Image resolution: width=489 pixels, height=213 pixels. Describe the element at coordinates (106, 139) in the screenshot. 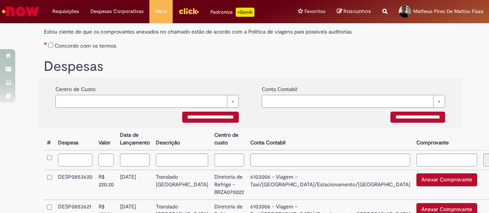

I see `th: Valor` at that location.